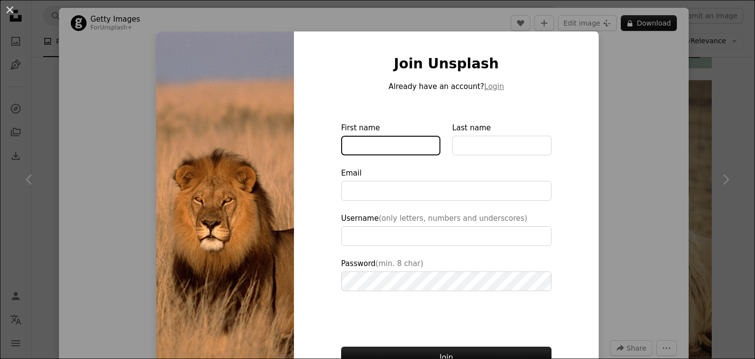 Image resolution: width=755 pixels, height=359 pixels. Describe the element at coordinates (446, 274) in the screenshot. I see `label: Password` at that location.